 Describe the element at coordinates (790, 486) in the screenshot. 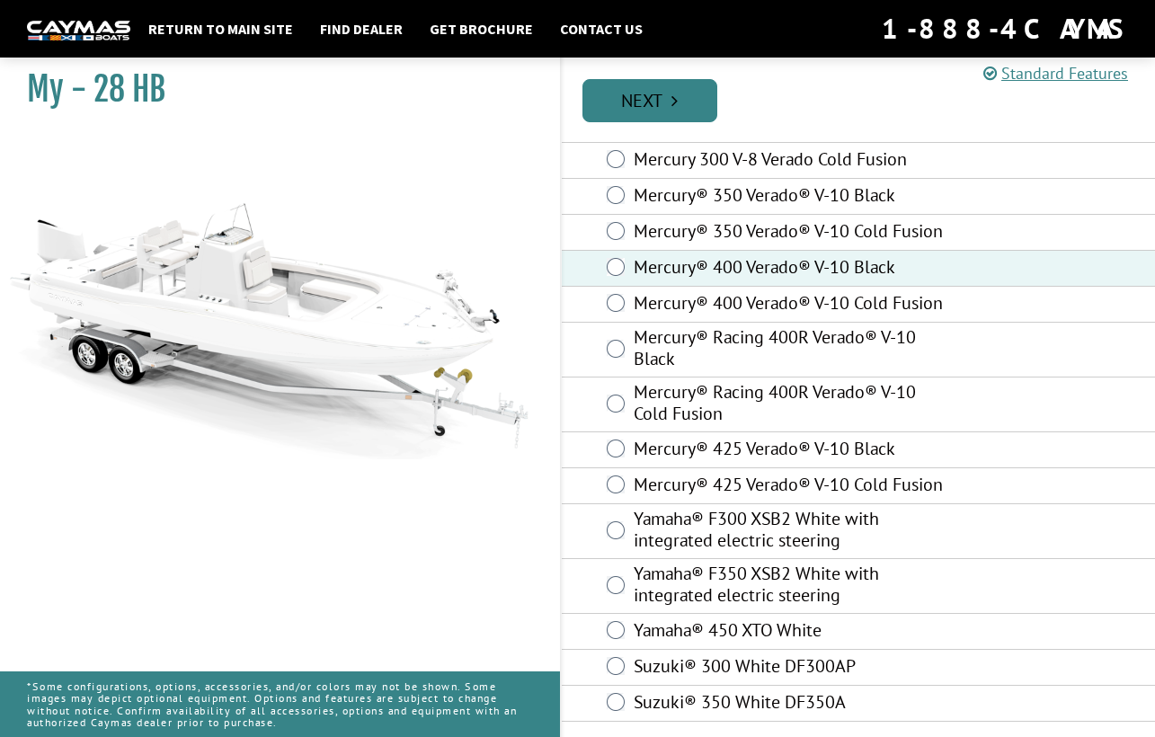

I see `label: Mercury® 425 Verado® V-10 Cold Fusion` at that location.